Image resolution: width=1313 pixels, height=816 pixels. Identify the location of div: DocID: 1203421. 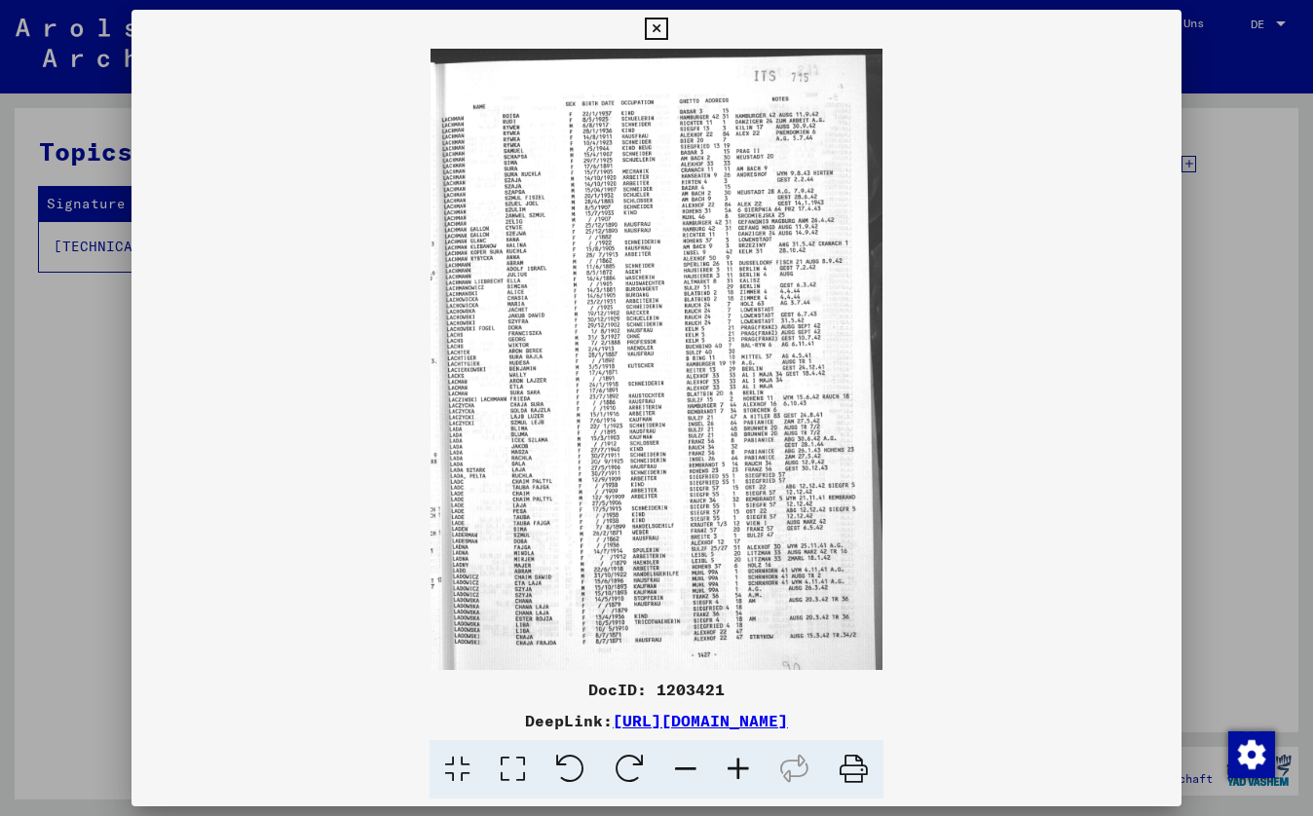
(656, 690).